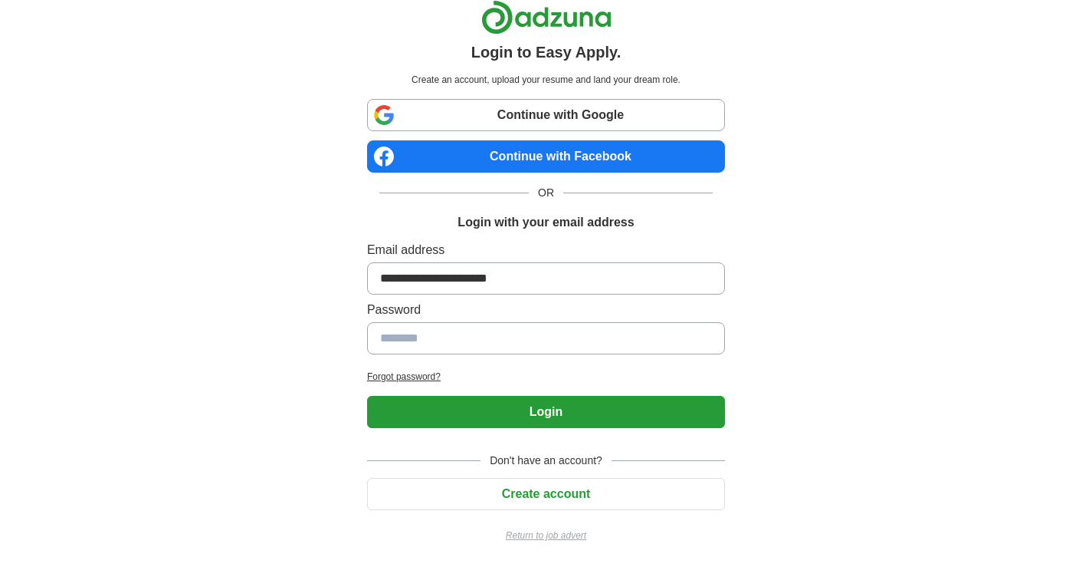 The height and width of the screenshot is (567, 1092). Describe the element at coordinates (546, 460) in the screenshot. I see `span: Don't have an account?` at that location.